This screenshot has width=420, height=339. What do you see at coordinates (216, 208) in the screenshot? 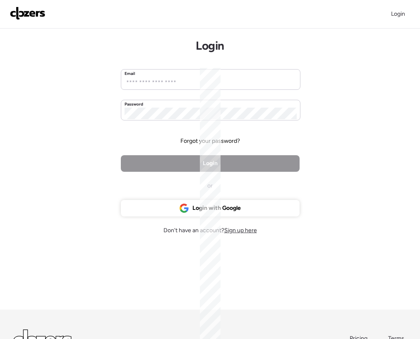
I see `span: Login with Google` at bounding box center [216, 208].